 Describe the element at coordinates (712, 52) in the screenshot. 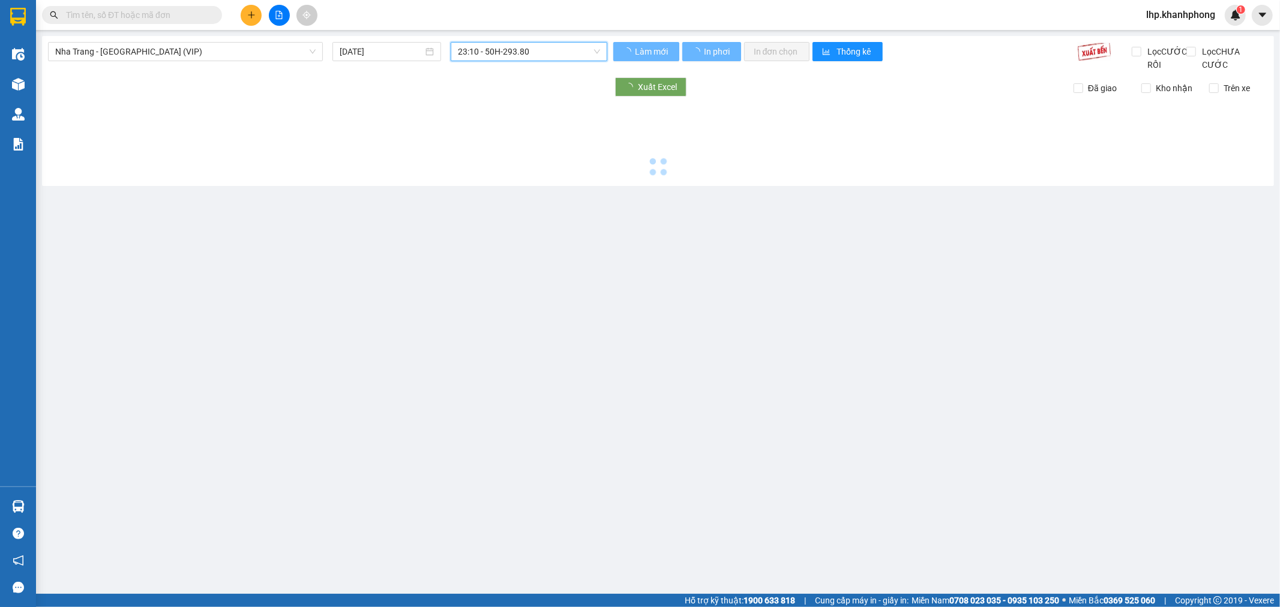

I see `button: In phơi` at that location.